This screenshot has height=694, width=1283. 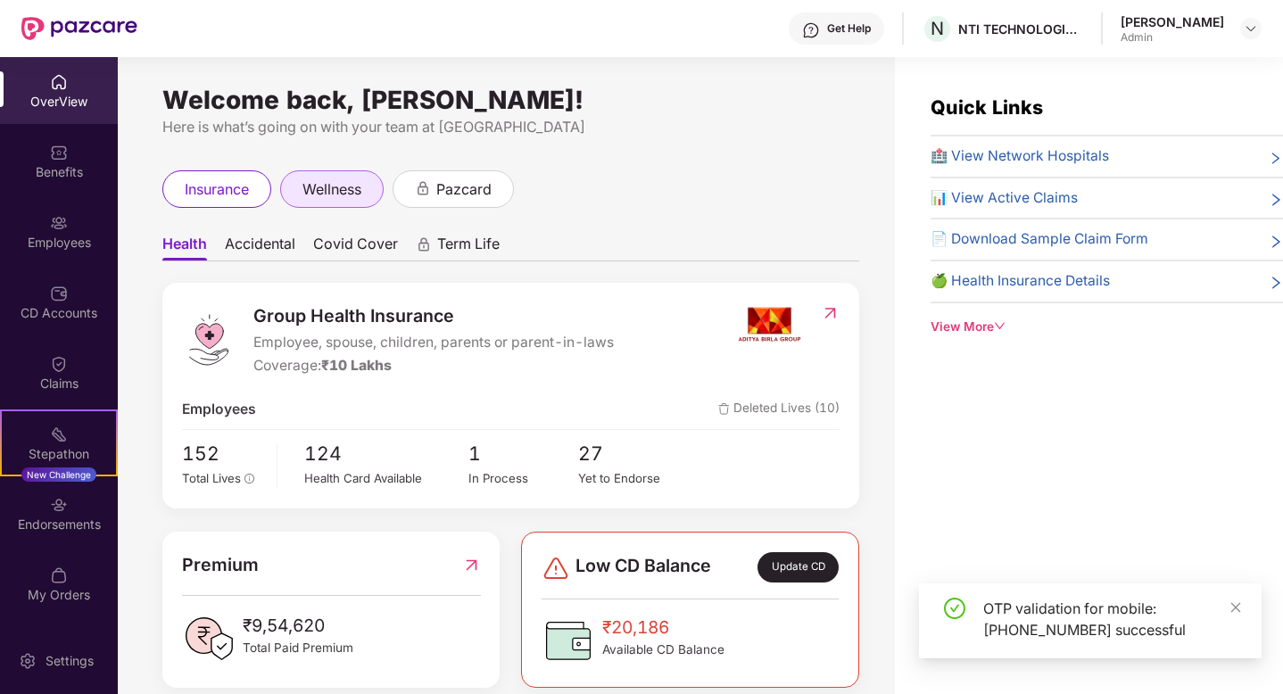 What do you see at coordinates (633, 478) in the screenshot?
I see `div: Yet to Endorse` at bounding box center [633, 478].